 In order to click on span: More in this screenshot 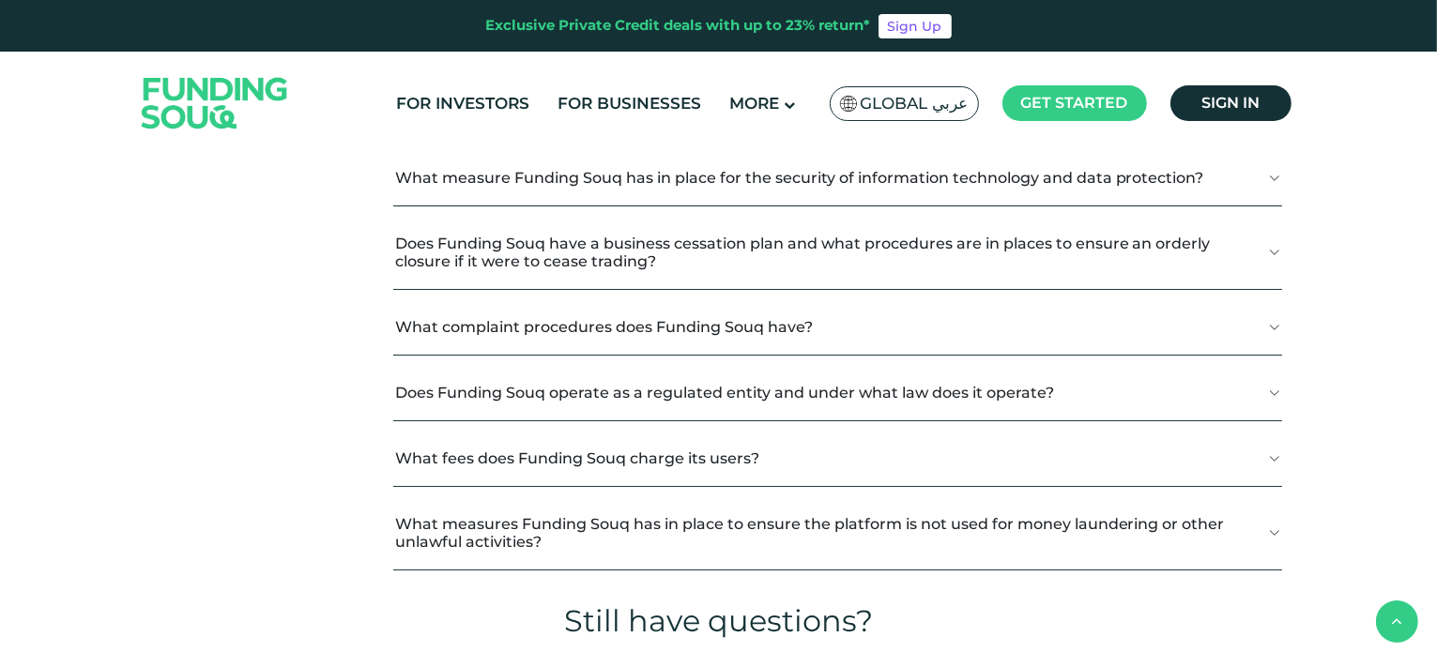, I will do `click(754, 103)`.